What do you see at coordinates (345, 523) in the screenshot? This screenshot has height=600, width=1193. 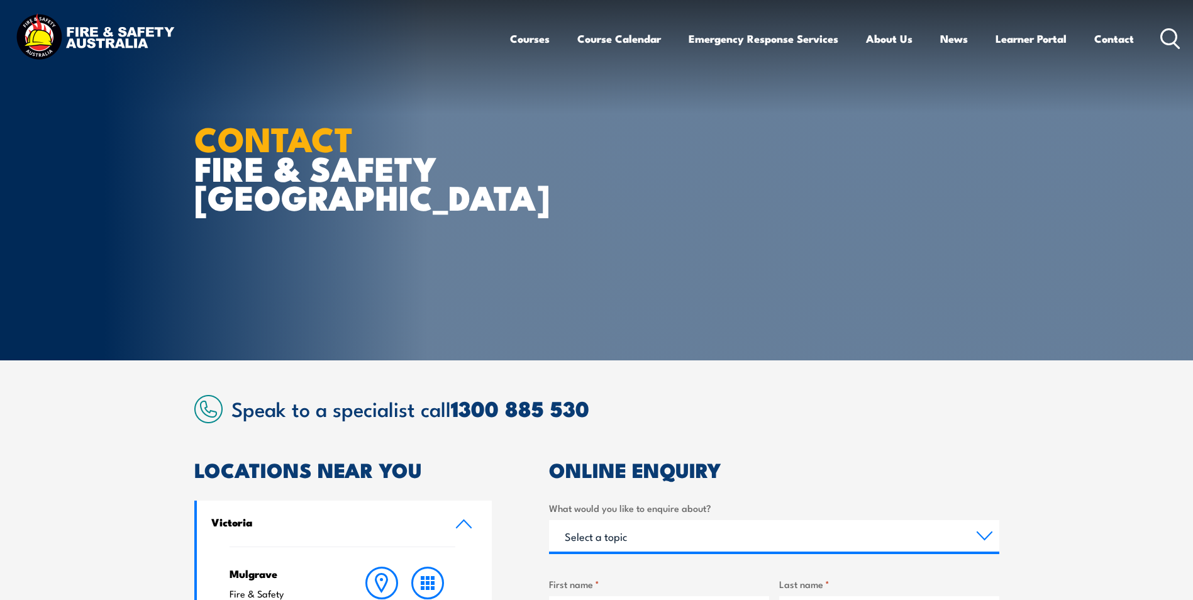 I see `a: Victoria` at bounding box center [345, 523].